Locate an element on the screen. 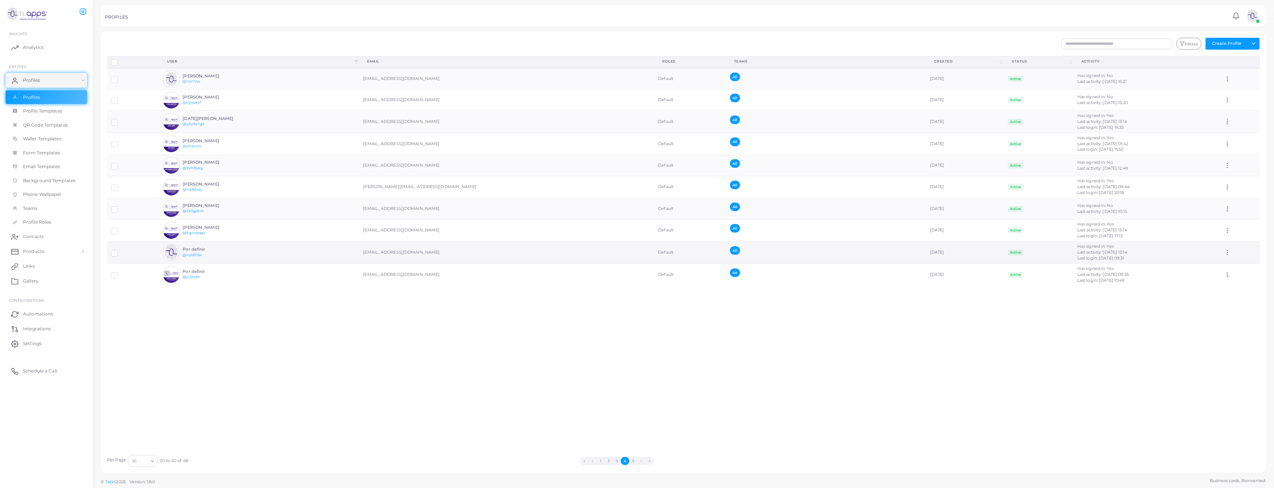 The image size is (1274, 488). a: Teams is located at coordinates (46, 209).